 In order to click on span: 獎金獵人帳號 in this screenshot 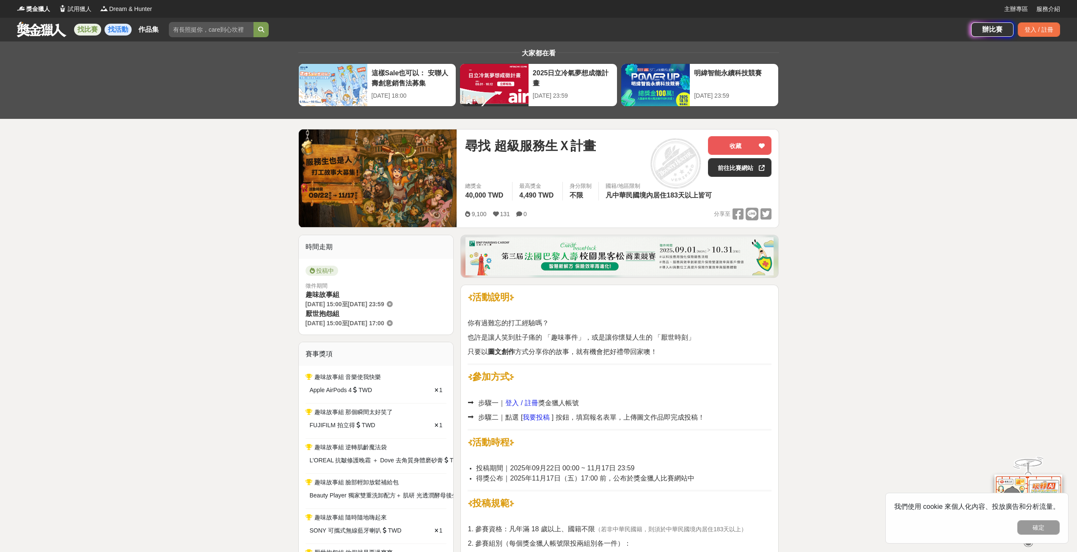, I will do `click(559, 403)`.